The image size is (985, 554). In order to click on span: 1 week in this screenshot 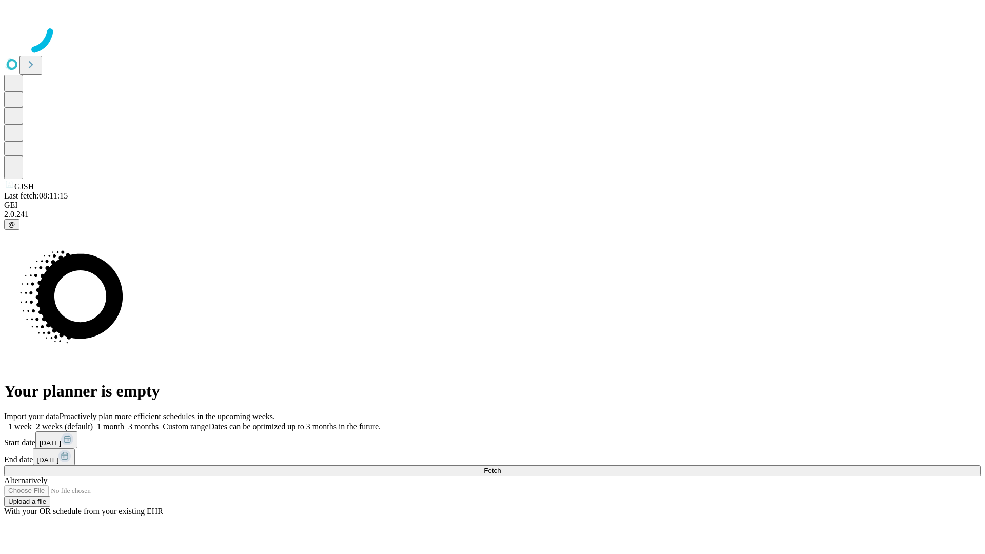, I will do `click(20, 426)`.